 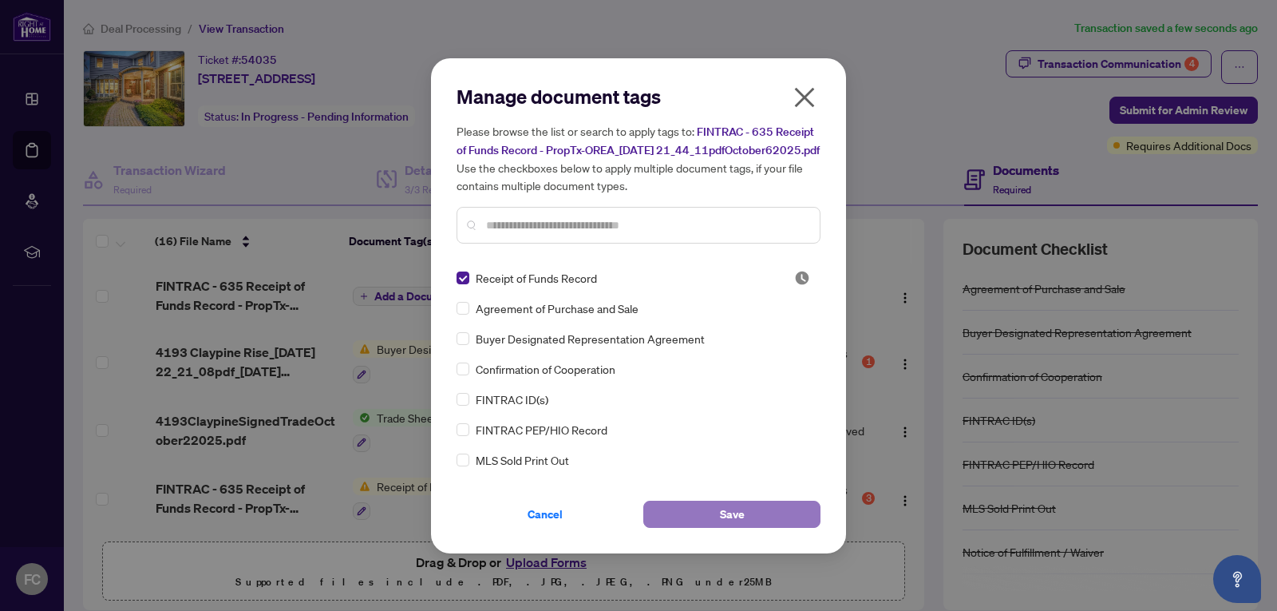 I want to click on h5: Please browse the list or search to apply tags to: Use the checkboxes below to apply multiple doc..., so click(x=639, y=158).